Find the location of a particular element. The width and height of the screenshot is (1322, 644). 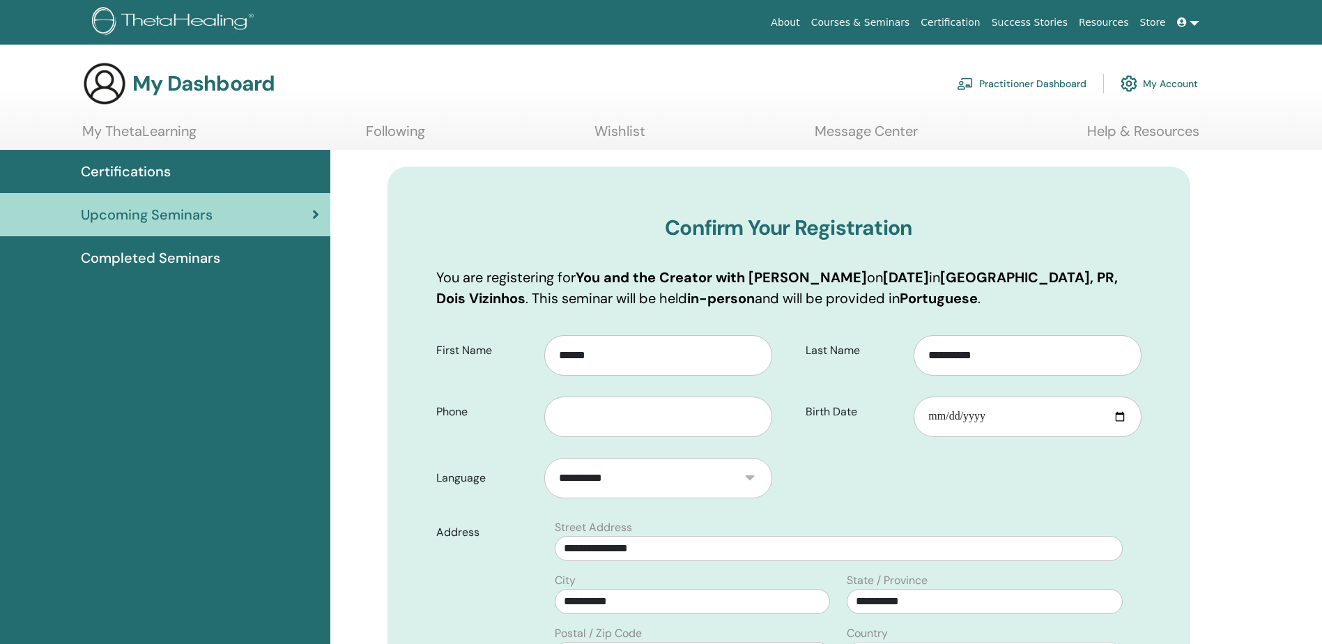

label: Birth Date is located at coordinates (854, 412).